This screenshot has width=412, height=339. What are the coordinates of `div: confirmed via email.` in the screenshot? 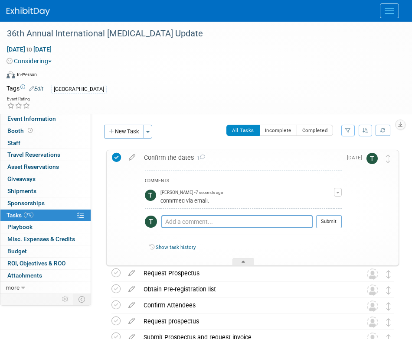 It's located at (247, 200).